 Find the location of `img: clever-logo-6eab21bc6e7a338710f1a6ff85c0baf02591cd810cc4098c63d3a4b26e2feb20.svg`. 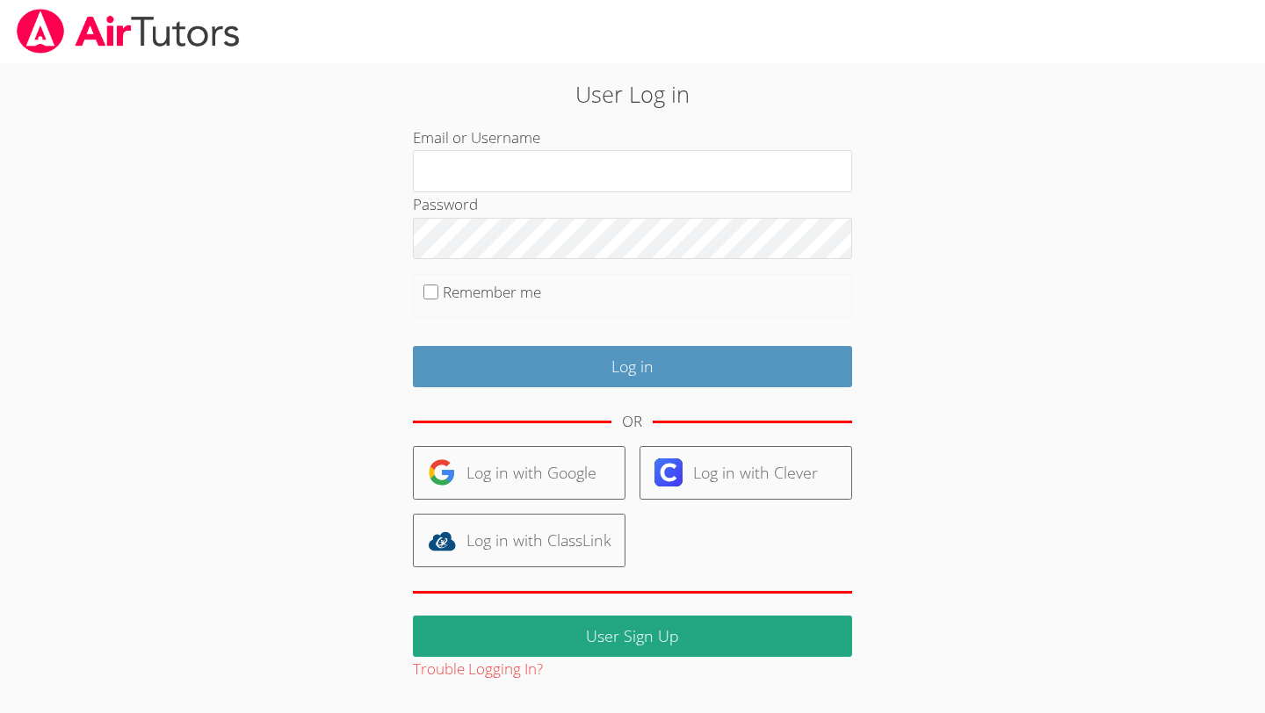

img: clever-logo-6eab21bc6e7a338710f1a6ff85c0baf02591cd810cc4098c63d3a4b26e2feb20.svg is located at coordinates (669, 473).